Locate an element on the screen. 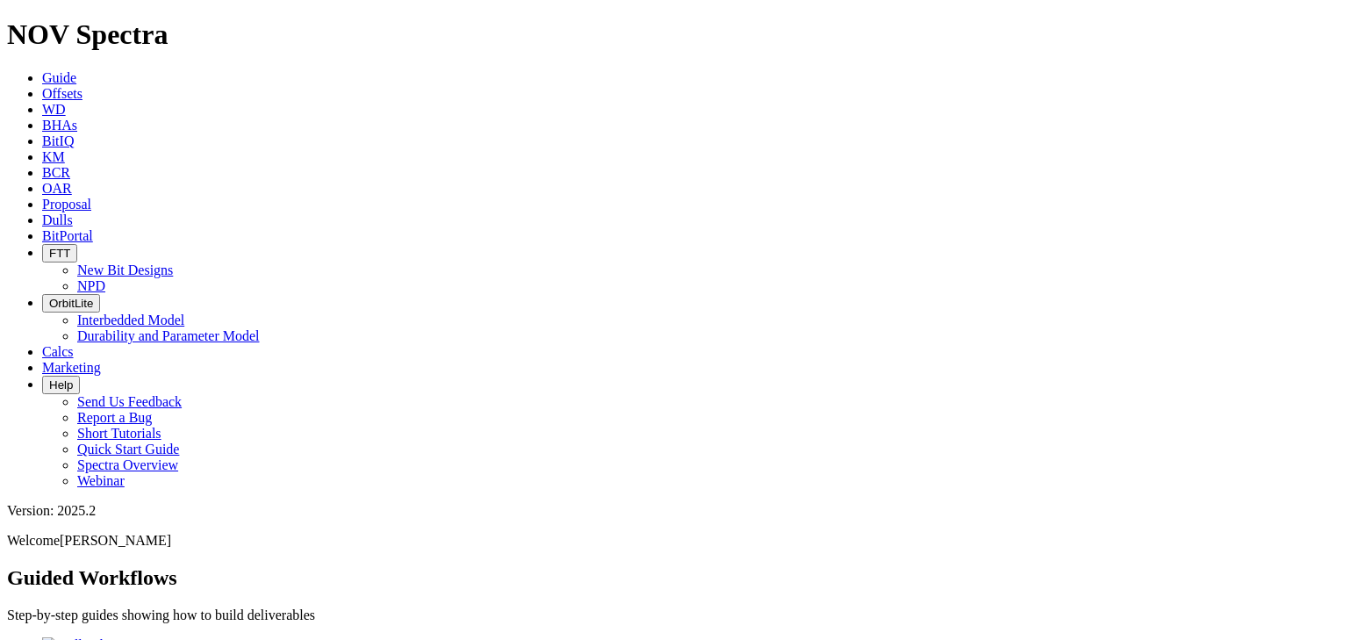  a: Spectra Overview is located at coordinates (127, 464).